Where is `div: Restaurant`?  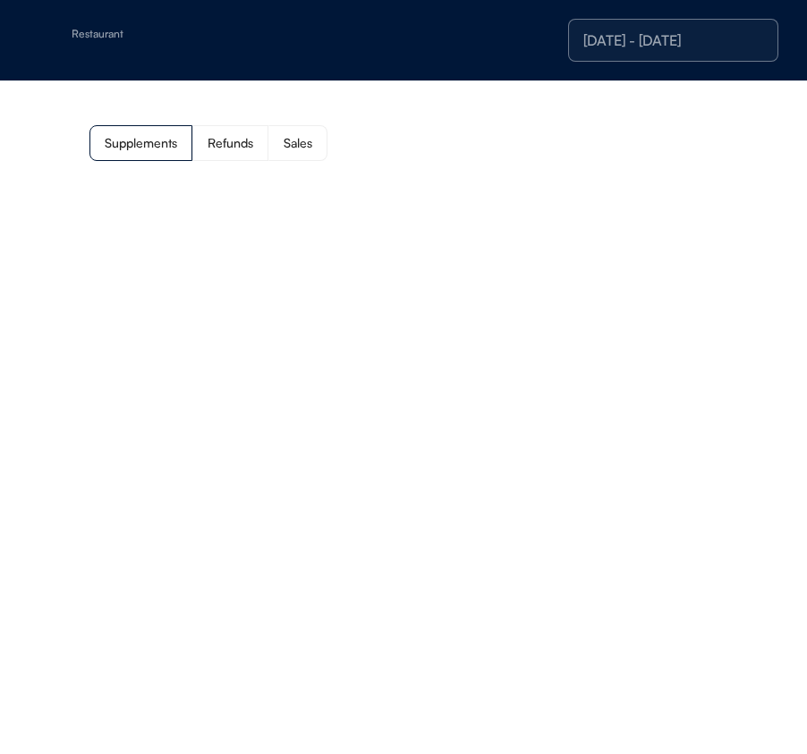
div: Restaurant is located at coordinates (184, 34).